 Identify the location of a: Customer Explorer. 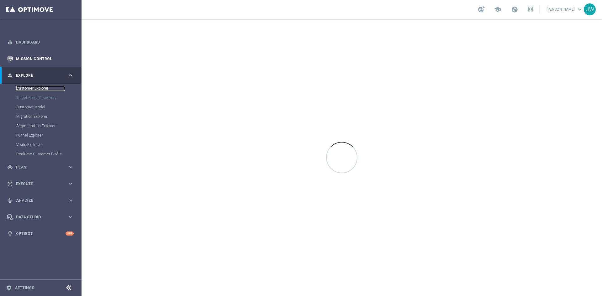
(41, 88).